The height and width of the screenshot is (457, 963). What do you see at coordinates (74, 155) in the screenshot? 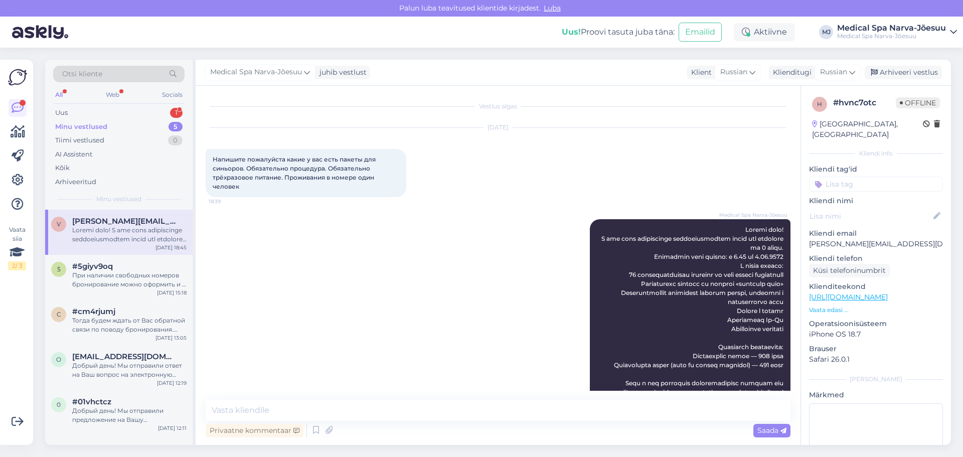
I see `div: AI Assistent` at bounding box center [74, 155].